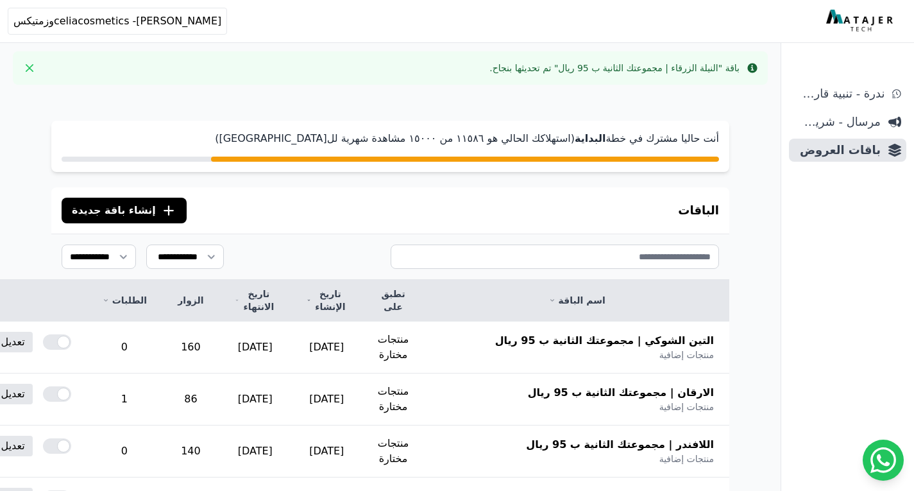  Describe the element at coordinates (861, 21) in the screenshot. I see `img: MatajerTech Logo` at that location.